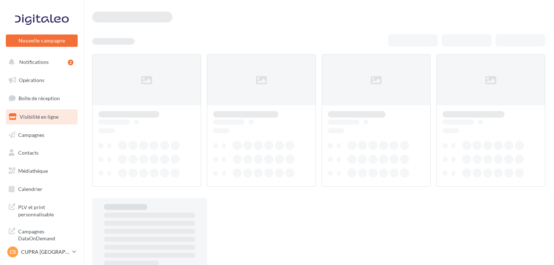 The width and height of the screenshot is (554, 265). Describe the element at coordinates (46, 234) in the screenshot. I see `span: Campagnes DataOnDemand` at that location.